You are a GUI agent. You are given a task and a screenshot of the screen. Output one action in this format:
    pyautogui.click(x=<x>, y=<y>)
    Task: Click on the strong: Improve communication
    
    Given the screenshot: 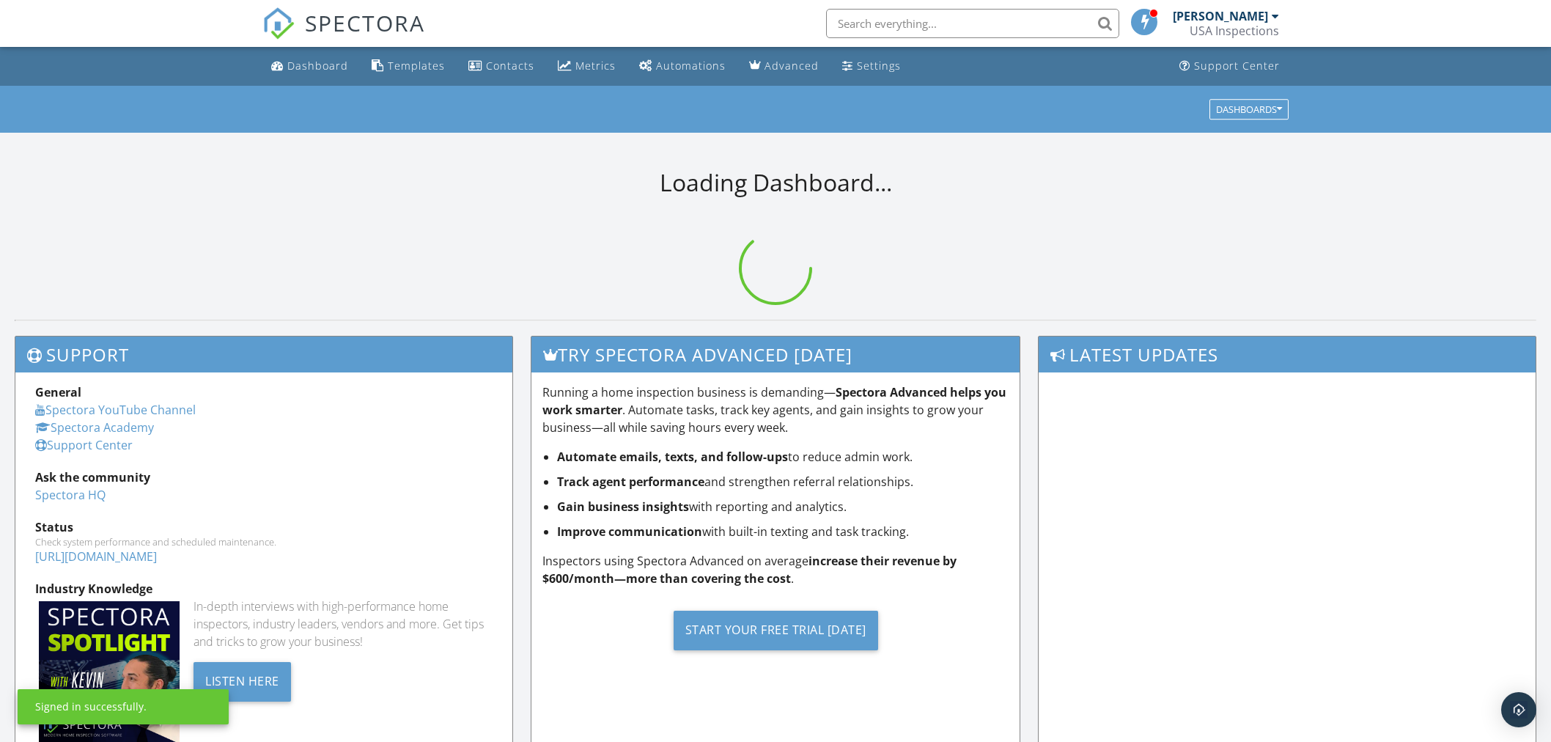 What is the action you would take?
    pyautogui.click(x=629, y=531)
    